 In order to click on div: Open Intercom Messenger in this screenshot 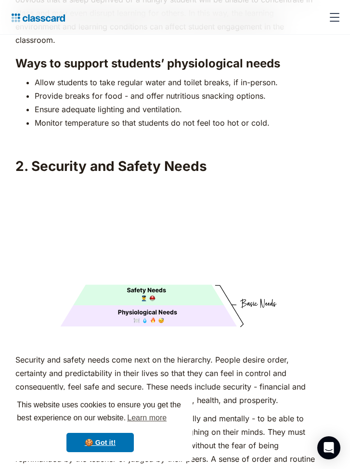, I will do `click(329, 448)`.